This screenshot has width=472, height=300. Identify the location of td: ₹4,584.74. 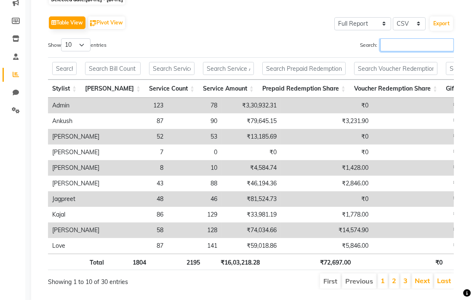
(251, 168).